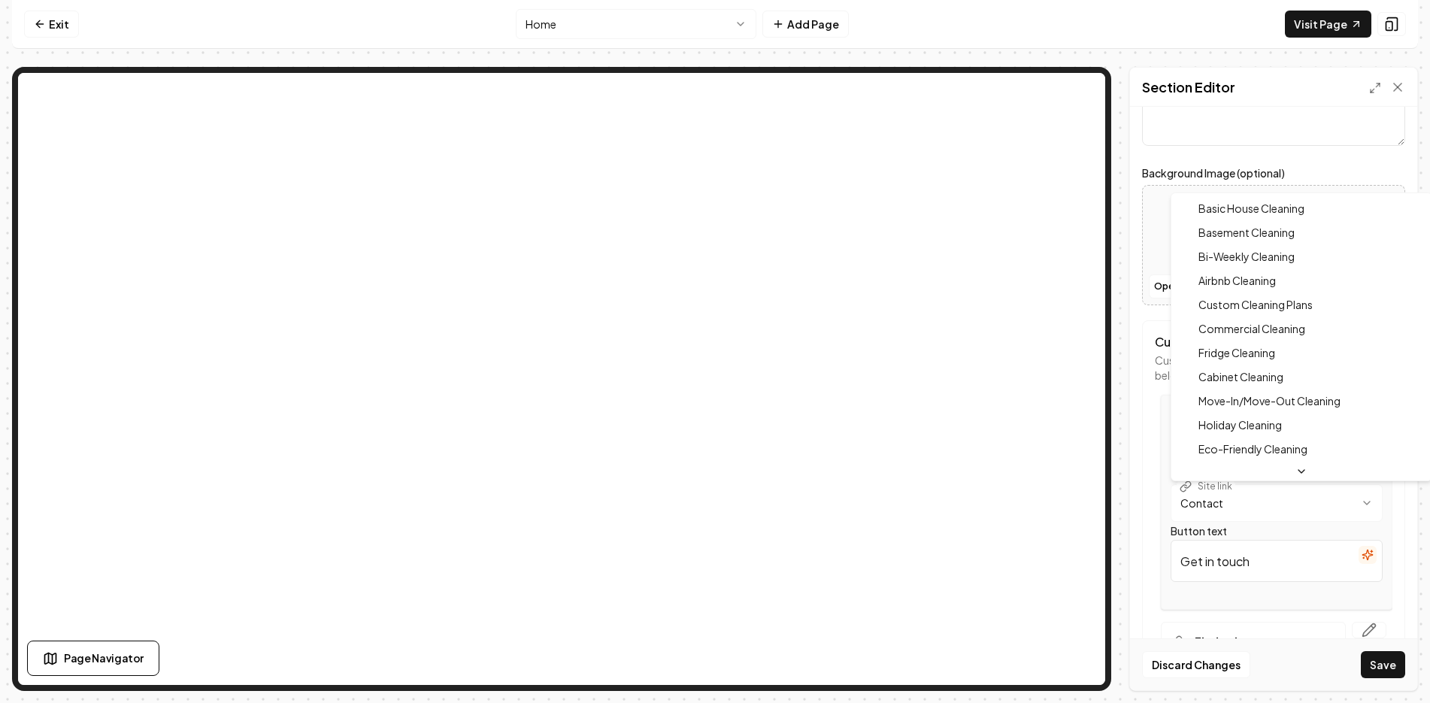 This screenshot has height=703, width=1430. I want to click on span: Cabinet Cleaning, so click(1240, 377).